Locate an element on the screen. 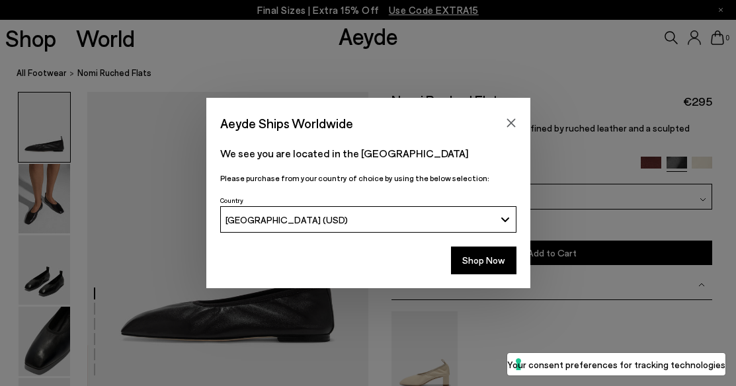 The width and height of the screenshot is (736, 386). span: Aeyde Ships Worldwide is located at coordinates (286, 123).